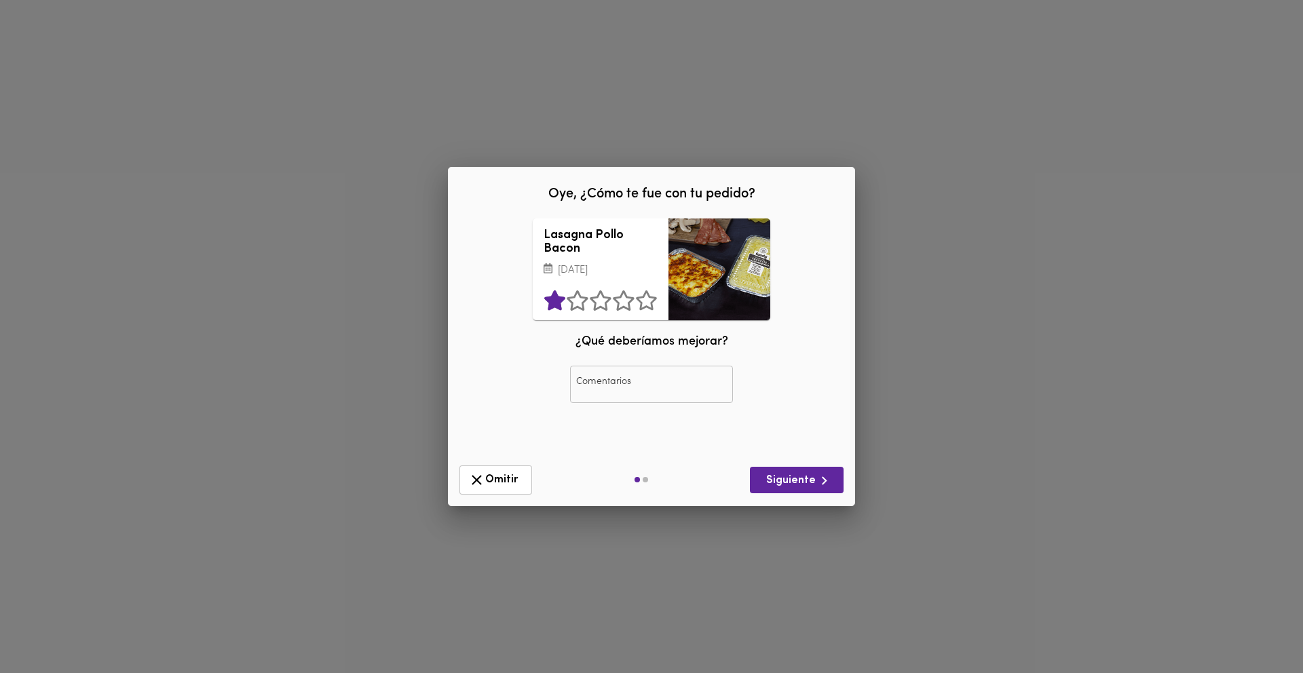 The image size is (1303, 673). What do you see at coordinates (797, 481) in the screenshot?
I see `span: Siguiente` at bounding box center [797, 481].